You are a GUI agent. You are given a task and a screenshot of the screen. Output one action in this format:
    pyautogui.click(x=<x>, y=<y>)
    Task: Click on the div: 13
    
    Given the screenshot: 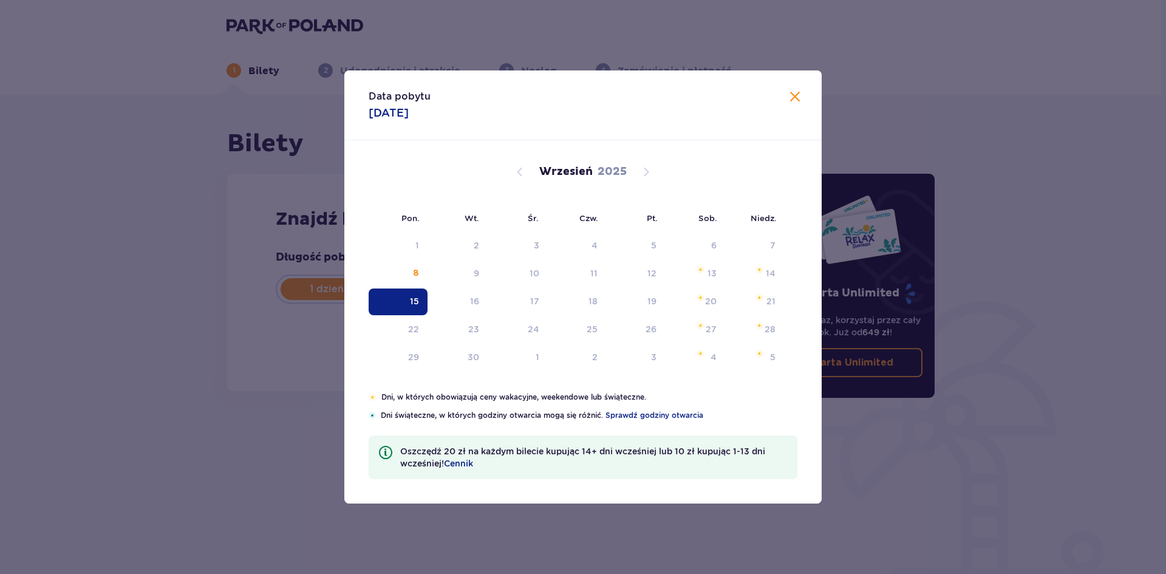 What is the action you would take?
    pyautogui.click(x=712, y=273)
    